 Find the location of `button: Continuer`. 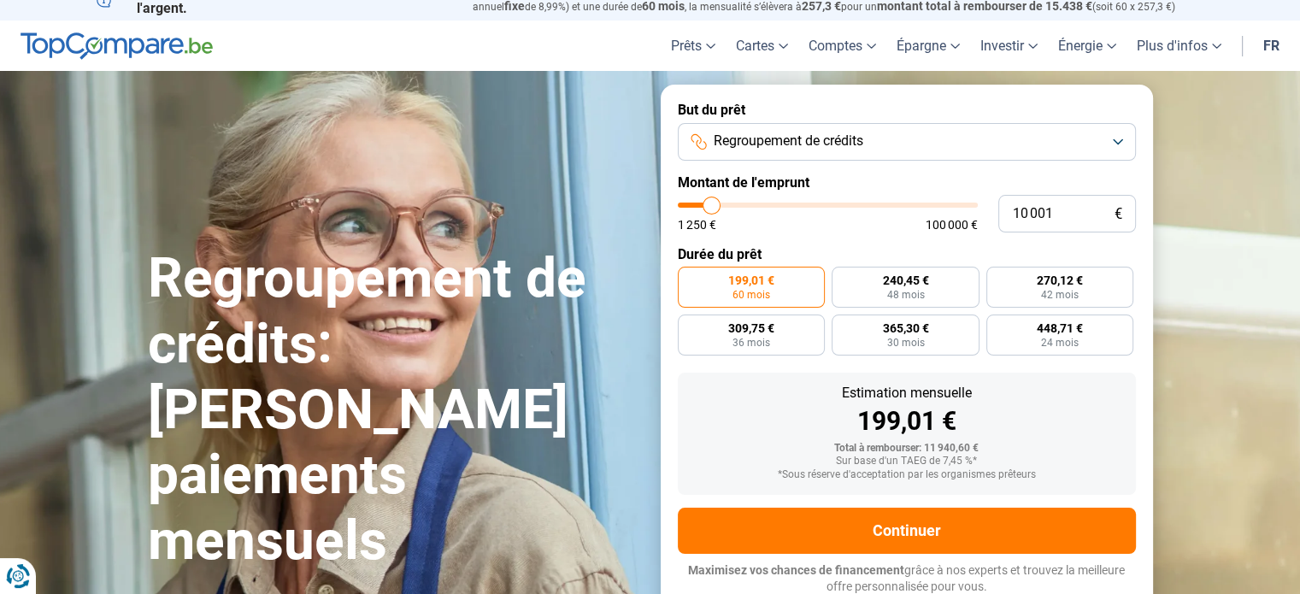

button: Continuer is located at coordinates (907, 531).